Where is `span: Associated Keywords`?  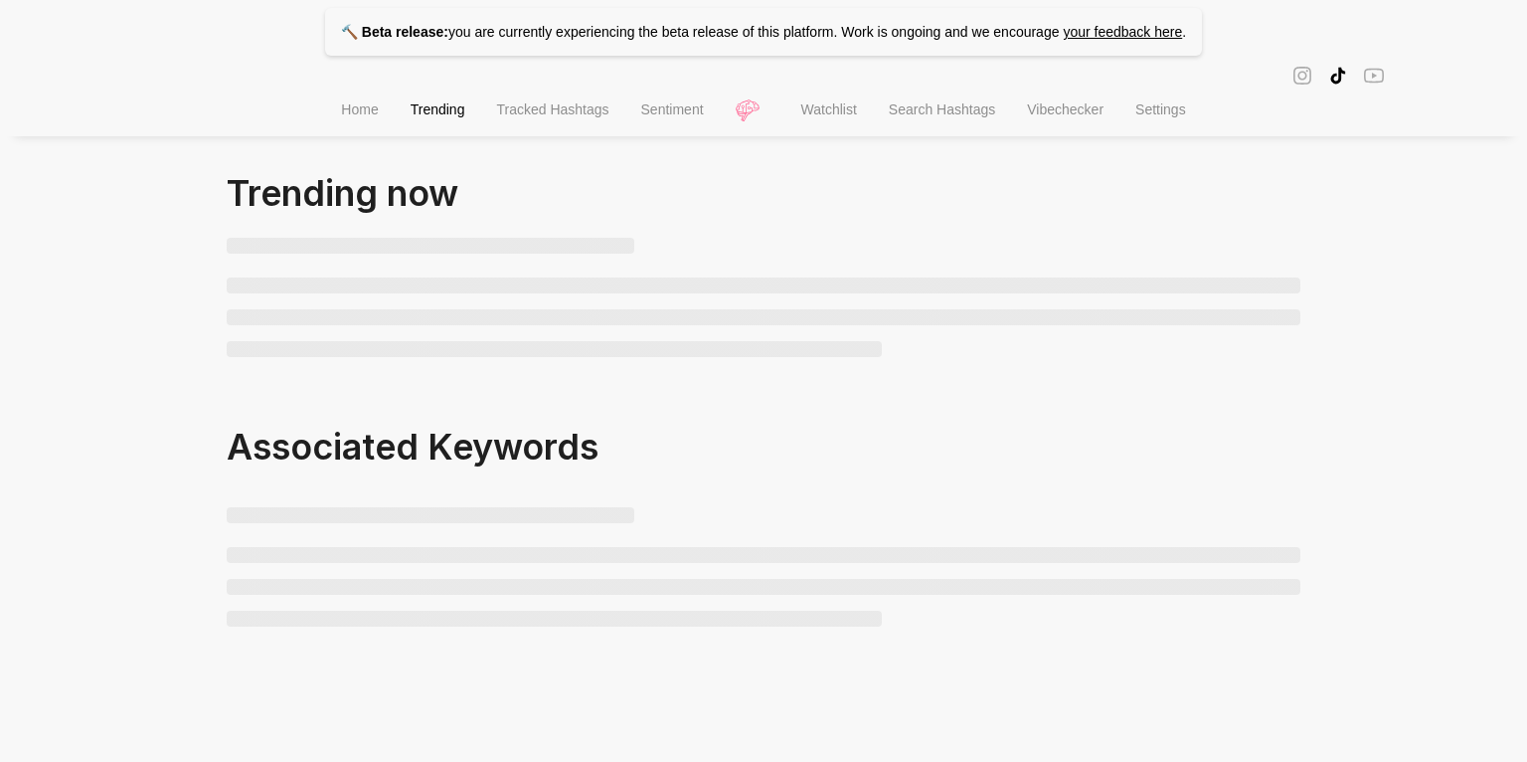 span: Associated Keywords is located at coordinates (413, 446).